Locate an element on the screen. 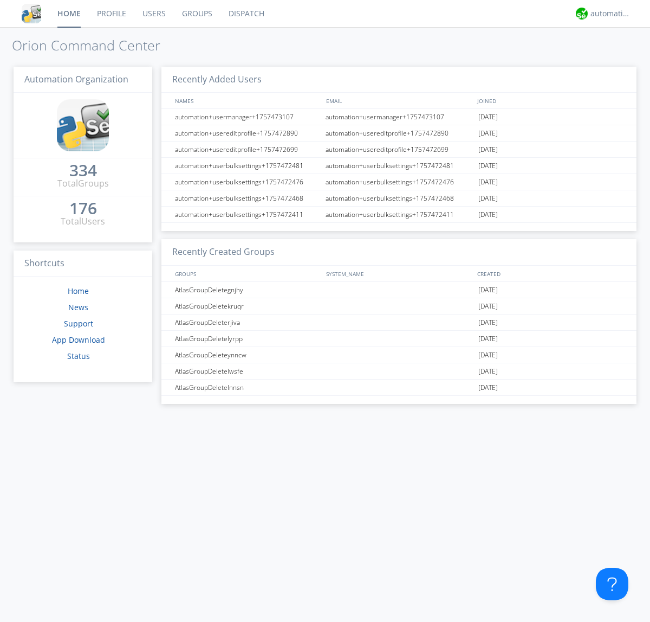 The image size is (650, 622). div: EMAIL is located at coordinates (399, 100).